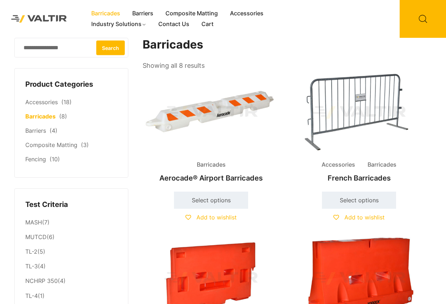 The height and width of the screenshot is (304, 446). What do you see at coordinates (285, 45) in the screenshot?
I see `h1: Barricades` at bounding box center [285, 45].